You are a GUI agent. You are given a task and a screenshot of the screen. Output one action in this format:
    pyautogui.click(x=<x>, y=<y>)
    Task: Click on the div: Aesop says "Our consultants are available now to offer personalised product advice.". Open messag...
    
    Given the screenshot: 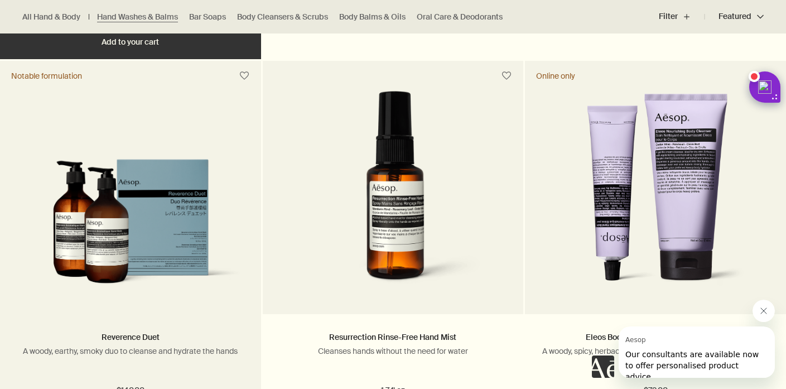 What is the action you would take?
    pyautogui.click(x=683, y=338)
    